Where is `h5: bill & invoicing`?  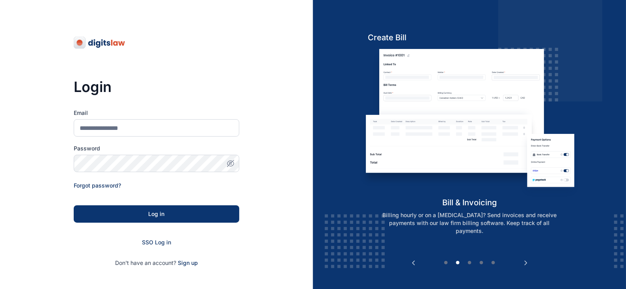
h5: bill & invoicing is located at coordinates (470, 202).